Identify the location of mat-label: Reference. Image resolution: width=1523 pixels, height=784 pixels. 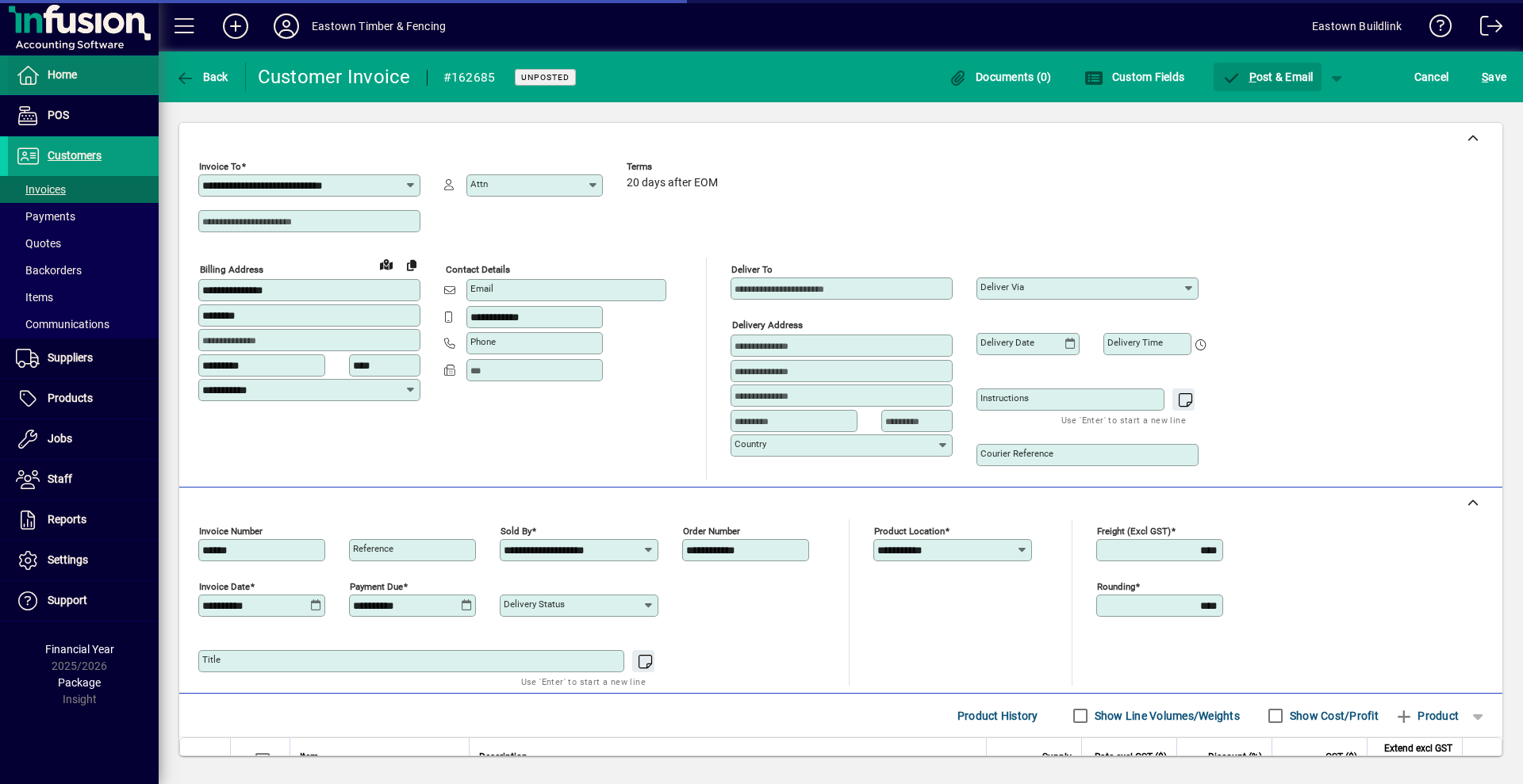
(372, 549).